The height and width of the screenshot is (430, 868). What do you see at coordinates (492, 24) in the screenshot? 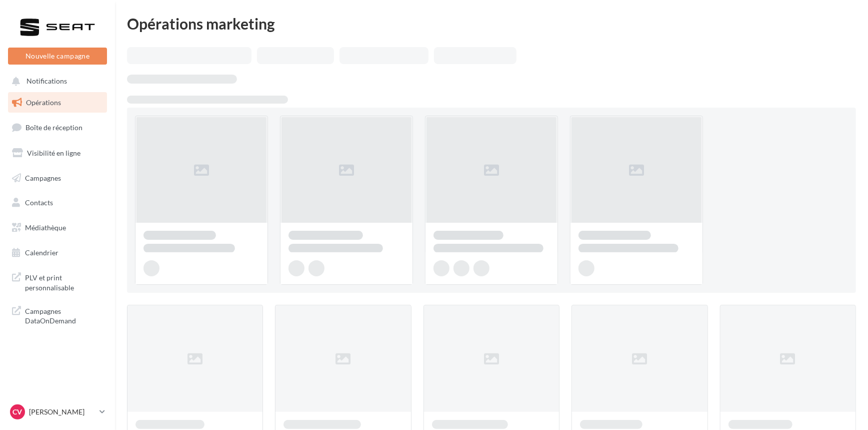
I see `div: Opérations marketing` at bounding box center [492, 24].